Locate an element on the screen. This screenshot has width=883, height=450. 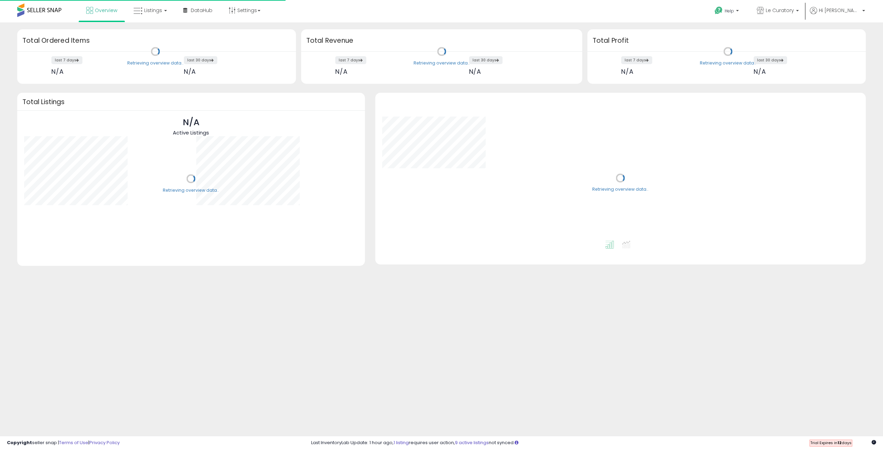
span: DataHub is located at coordinates (201, 10).